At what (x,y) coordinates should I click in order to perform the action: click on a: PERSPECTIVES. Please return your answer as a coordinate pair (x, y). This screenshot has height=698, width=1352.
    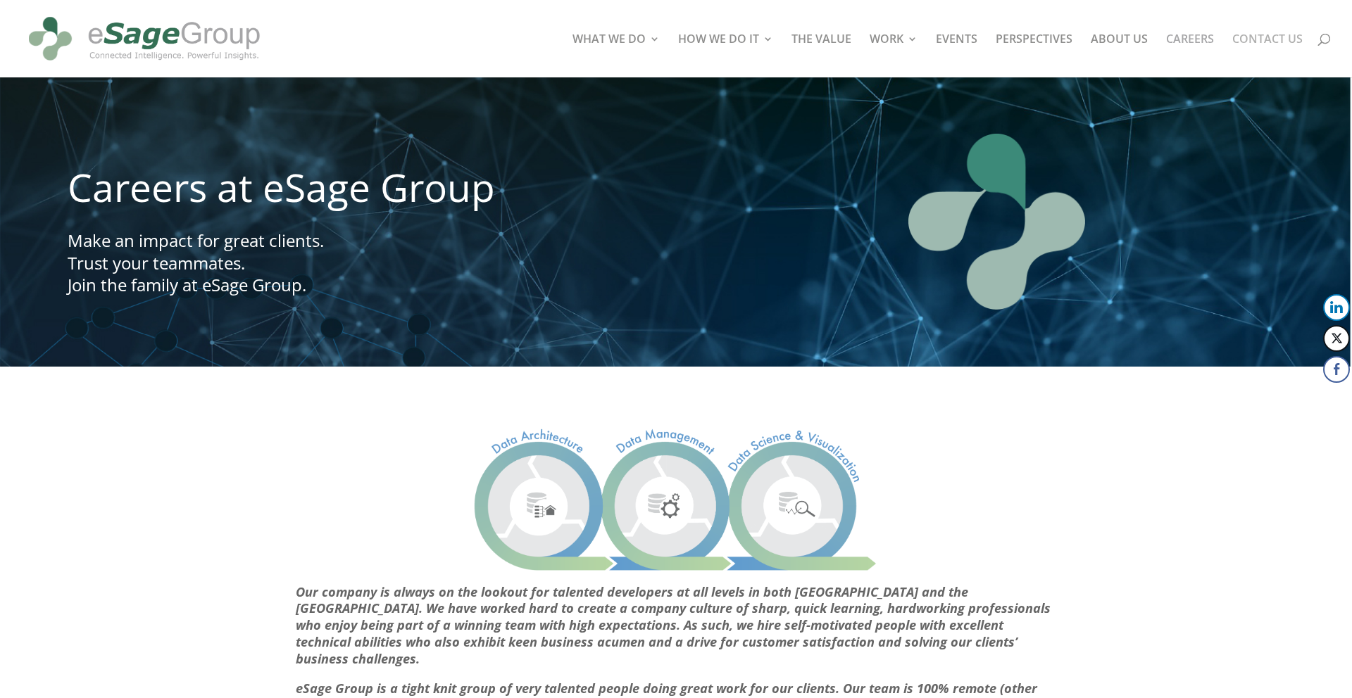
    Looking at the image, I should click on (1033, 56).